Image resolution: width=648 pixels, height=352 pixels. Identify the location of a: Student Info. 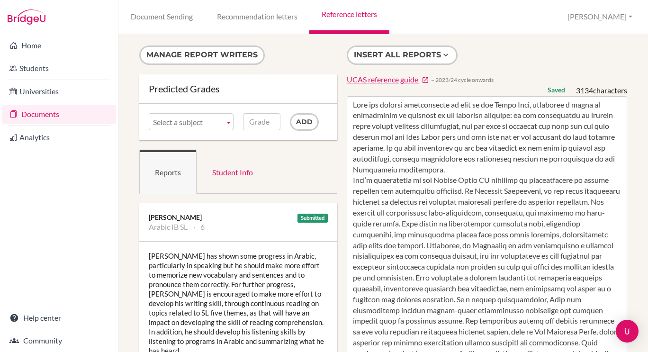
(232, 171).